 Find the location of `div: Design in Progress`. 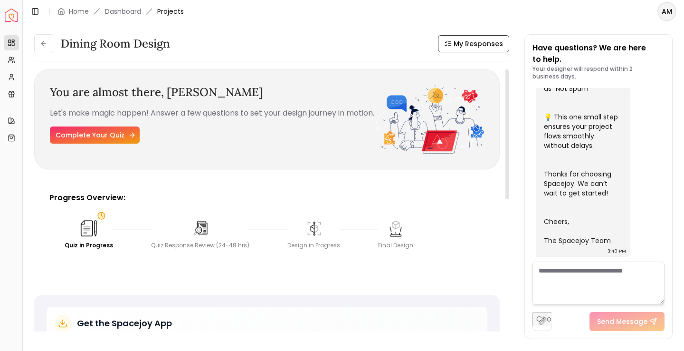

div: Design in Progress is located at coordinates (314, 245).